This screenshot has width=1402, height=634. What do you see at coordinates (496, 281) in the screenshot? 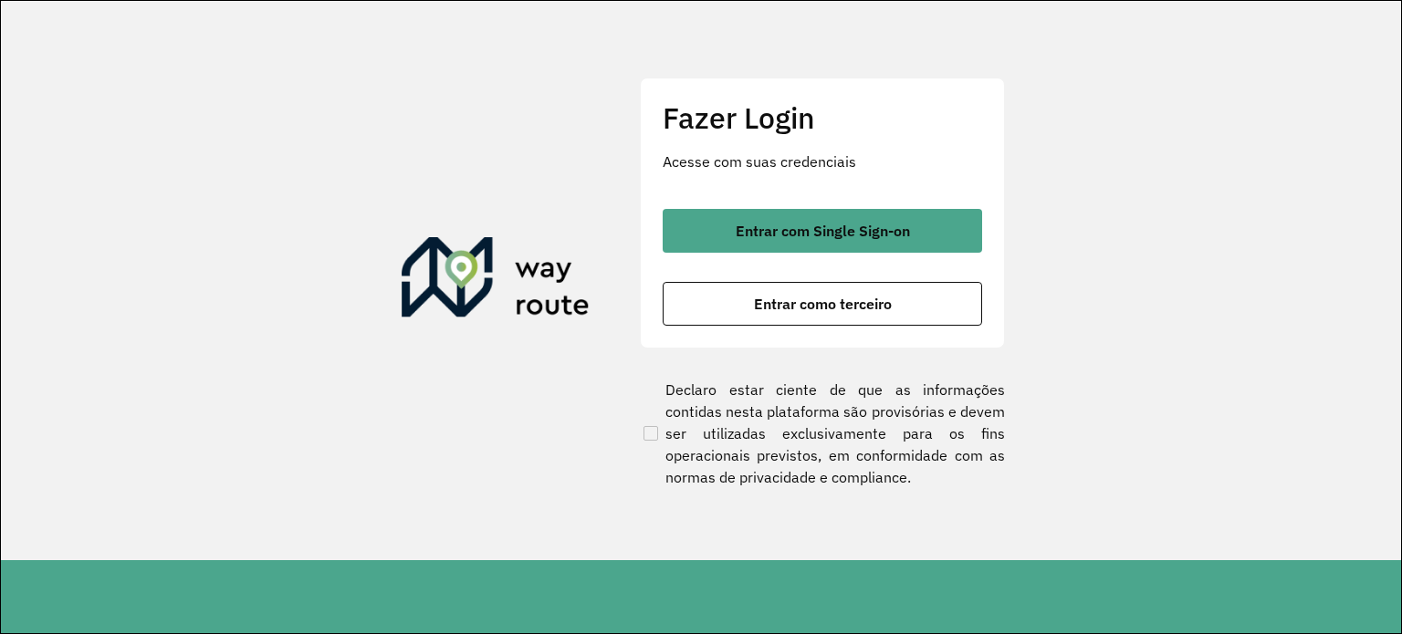
I see `img: Roteirizador AmbevTech` at bounding box center [496, 281].